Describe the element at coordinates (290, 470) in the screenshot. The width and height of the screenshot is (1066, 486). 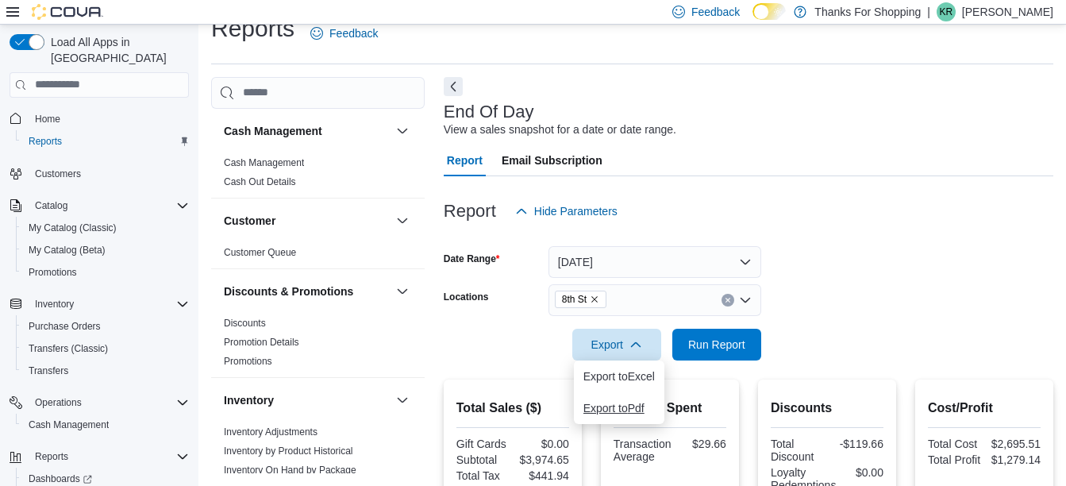
I see `a: Inventory On Hand by Package` at that location.